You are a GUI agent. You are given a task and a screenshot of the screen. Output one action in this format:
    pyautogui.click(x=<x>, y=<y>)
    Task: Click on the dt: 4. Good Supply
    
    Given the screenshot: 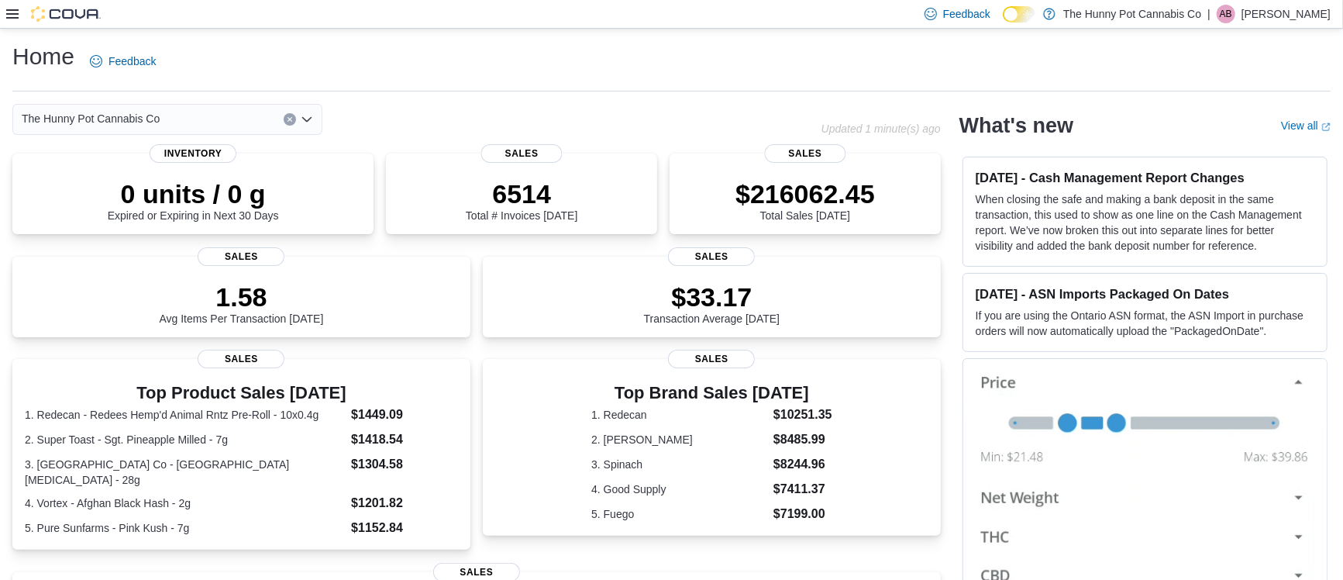 What is the action you would take?
    pyautogui.click(x=679, y=489)
    